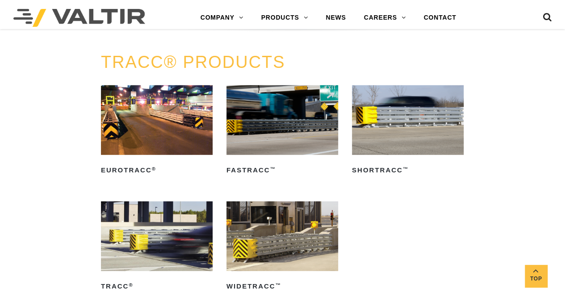 Image resolution: width=565 pixels, height=297 pixels. Describe the element at coordinates (408, 170) in the screenshot. I see `h2: ShorTRACC` at that location.